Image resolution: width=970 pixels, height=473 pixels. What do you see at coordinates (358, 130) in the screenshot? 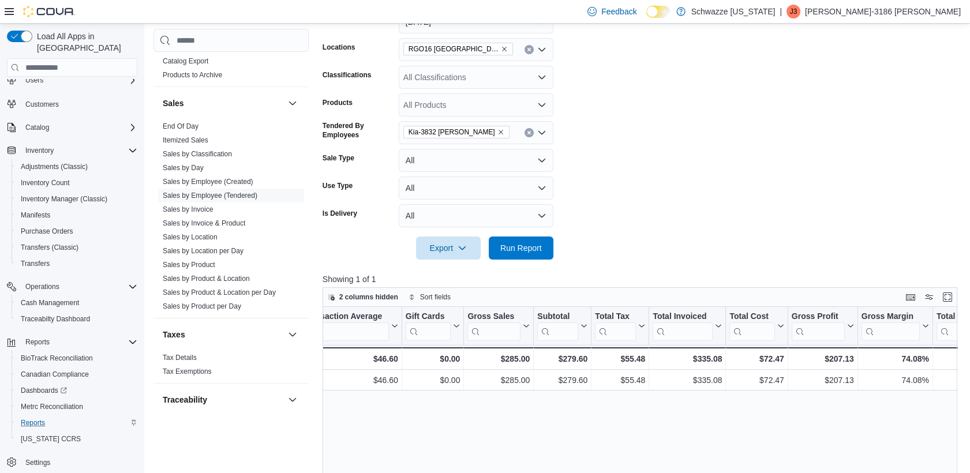
I see `label: Tendered By Employees` at bounding box center [358, 130].